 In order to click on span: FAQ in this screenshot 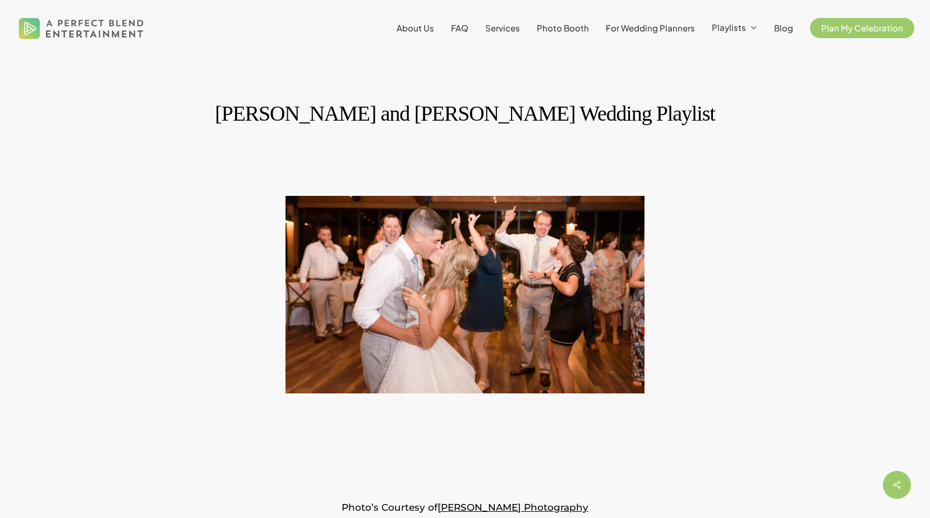, I will do `click(459, 27)`.